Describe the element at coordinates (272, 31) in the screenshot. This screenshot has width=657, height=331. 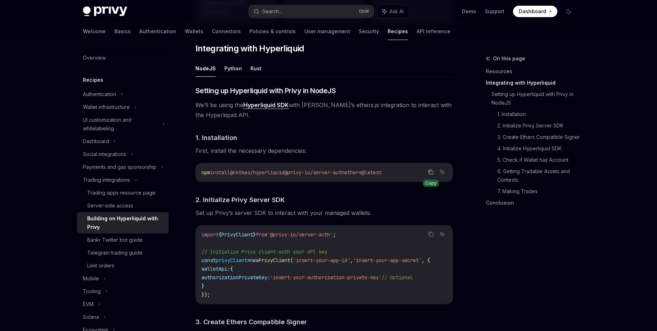
I see `a: Policies & controls` at that location.